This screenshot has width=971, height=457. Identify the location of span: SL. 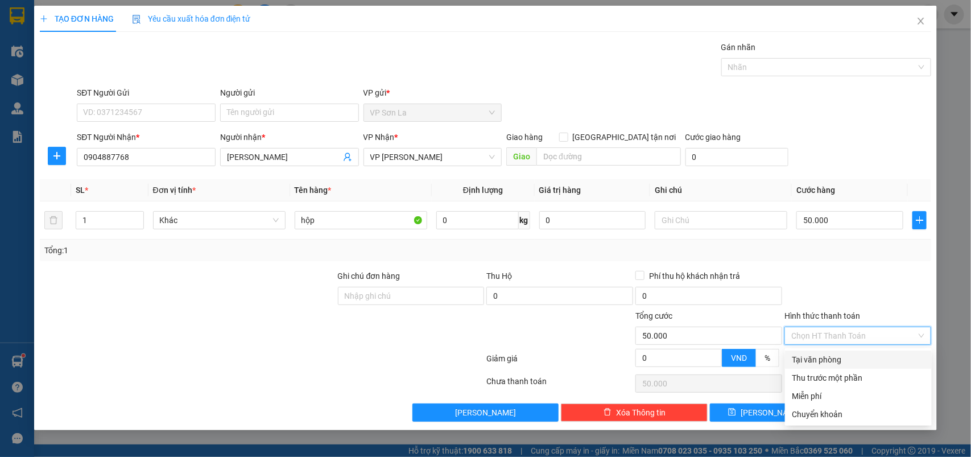
(80, 190).